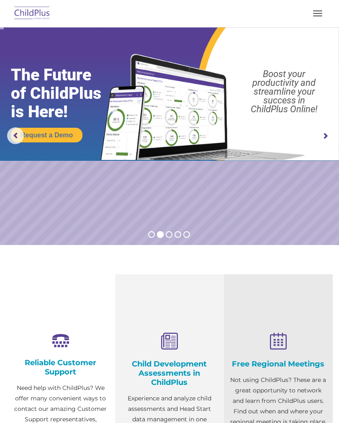 This screenshot has height=423, width=339. What do you see at coordinates (61, 367) in the screenshot?
I see `h4: Reliable Customer Support` at bounding box center [61, 367].